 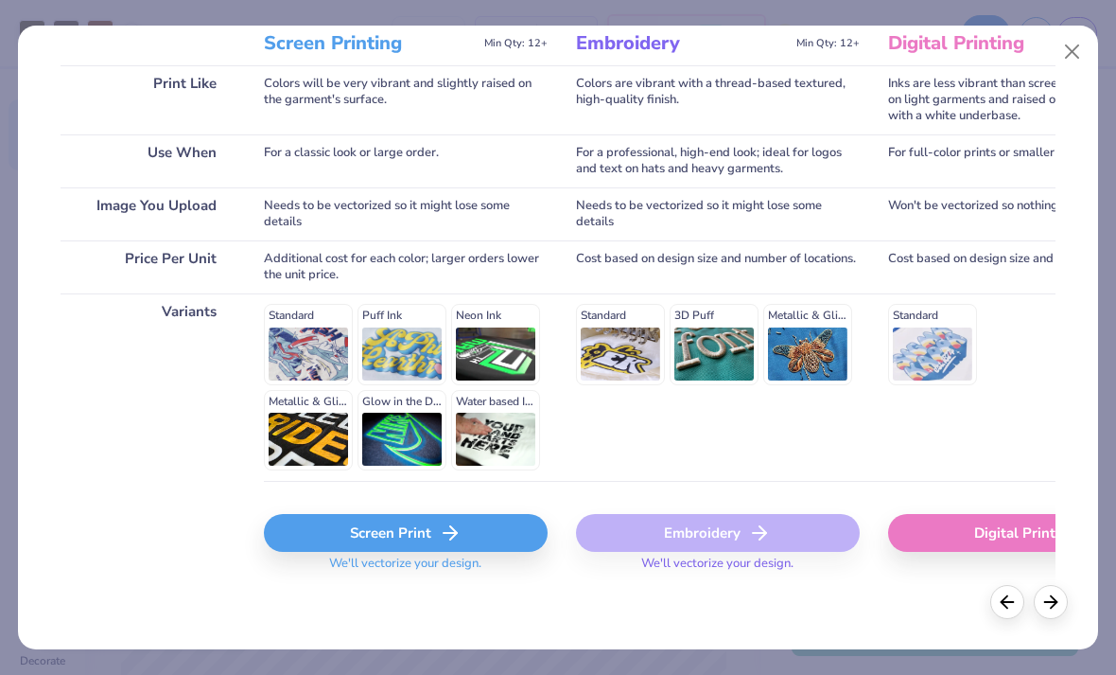 What do you see at coordinates (148, 267) in the screenshot?
I see `div: Price Per Unit` at bounding box center [148, 267].